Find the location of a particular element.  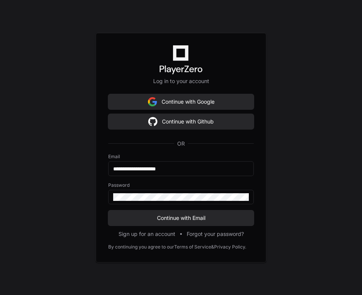

button: Continue with Github is located at coordinates (181, 122).